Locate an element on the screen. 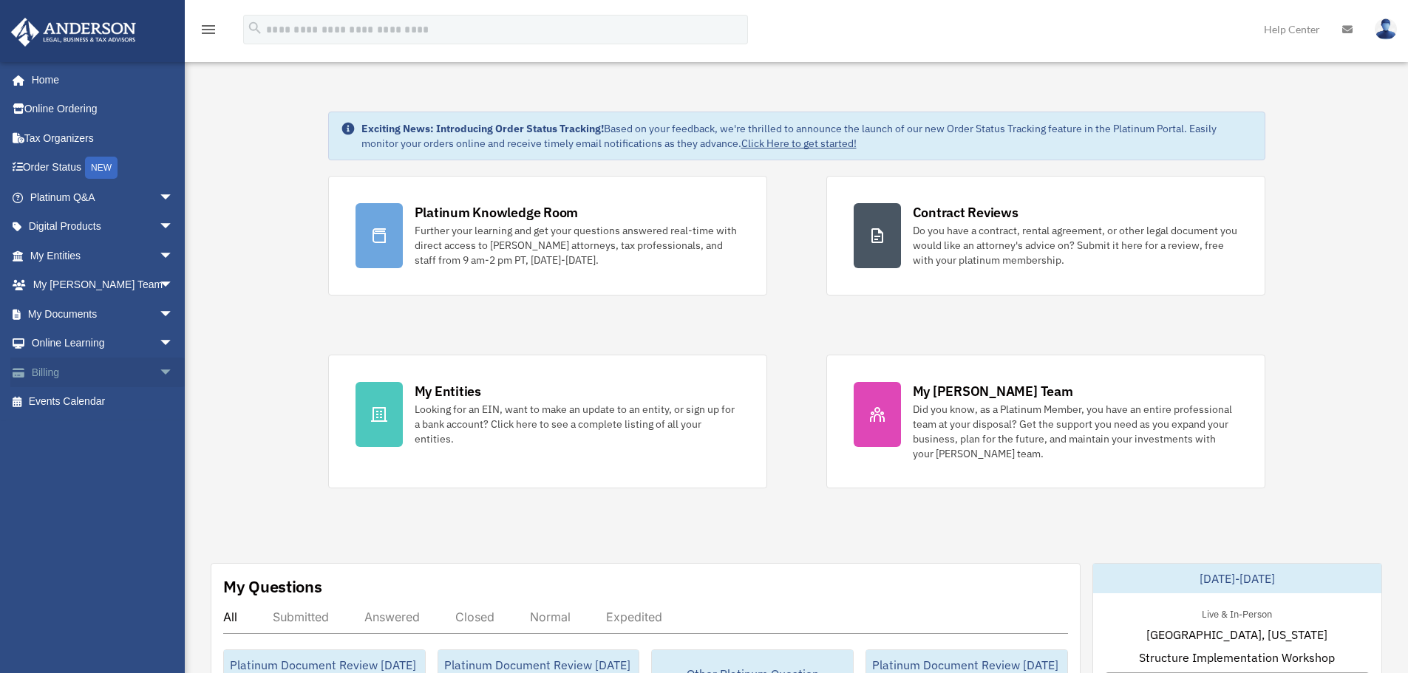 Image resolution: width=1408 pixels, height=673 pixels. div: Platinum Knowledge Room is located at coordinates (497, 212).